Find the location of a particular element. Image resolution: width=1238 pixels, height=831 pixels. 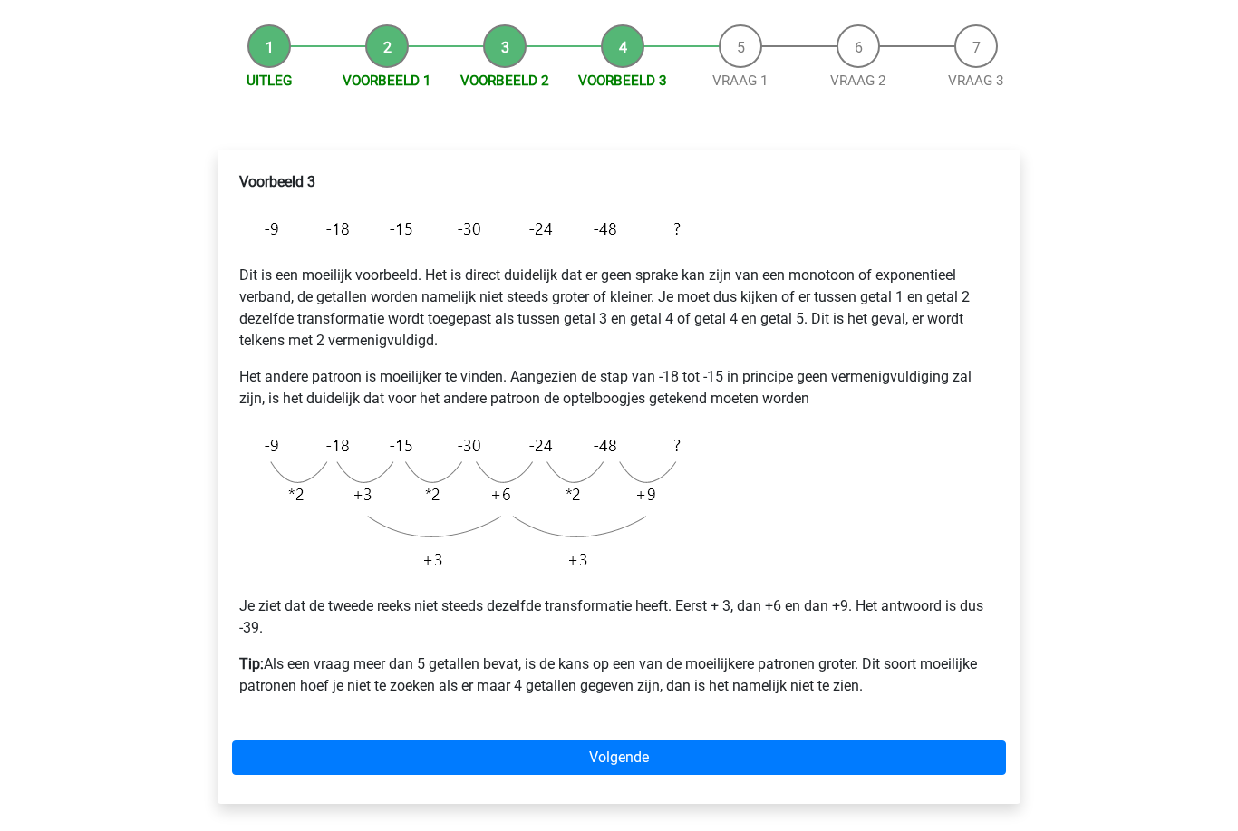

p: Het andere patroon is moeilijker te vinden. Aangezien de stap van -18 tot -15 in principe geen ve... is located at coordinates (619, 388).